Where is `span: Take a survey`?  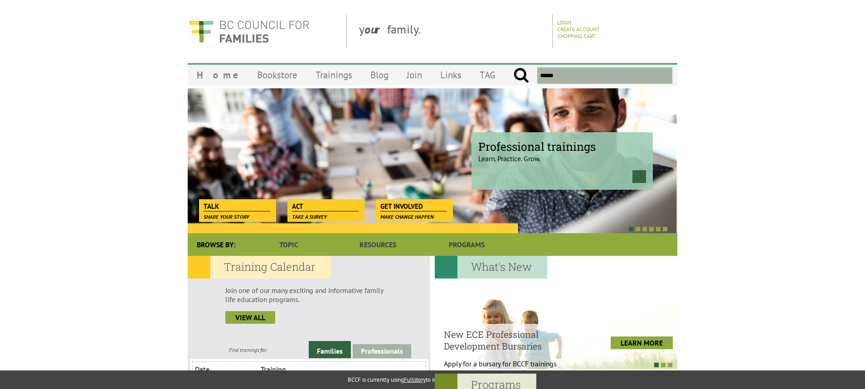 span: Take a survey is located at coordinates (309, 217).